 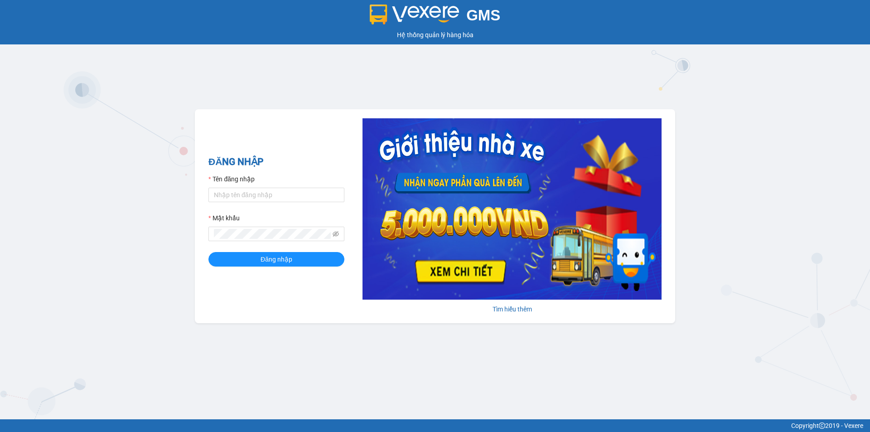 What do you see at coordinates (272, 234) in the screenshot?
I see `input: Mật khẩu` at bounding box center [272, 234].